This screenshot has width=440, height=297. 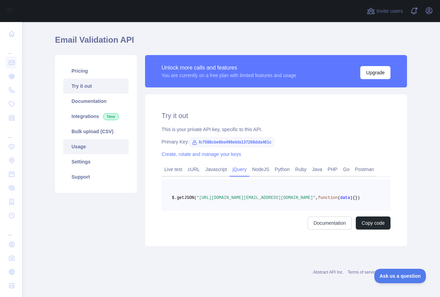 I want to click on a: Bulk upload (CSV), so click(x=96, y=131).